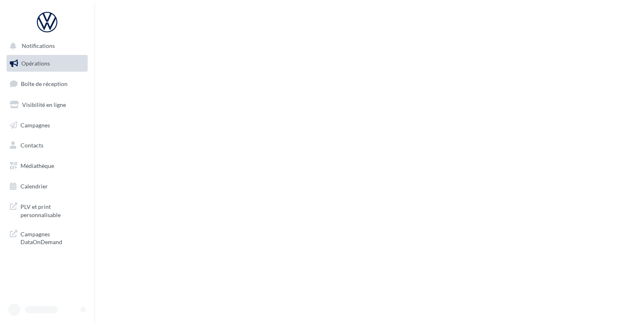  Describe the element at coordinates (38, 46) in the screenshot. I see `span: Notifications` at that location.